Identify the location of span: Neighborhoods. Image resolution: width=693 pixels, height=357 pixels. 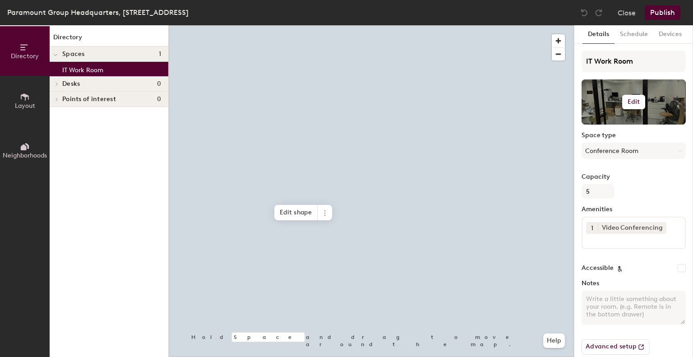
(25, 155).